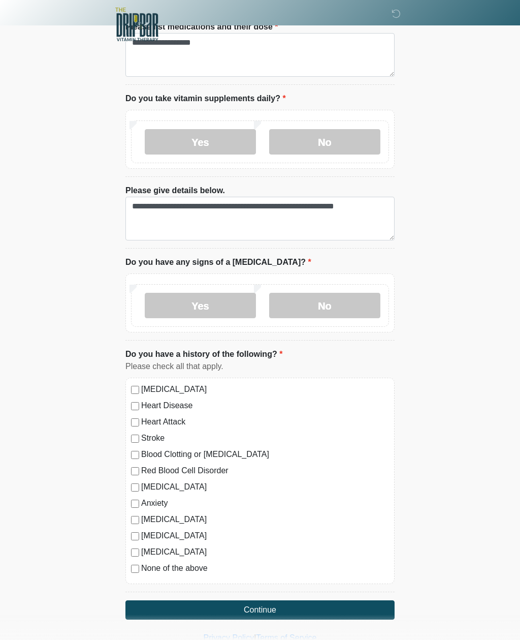 The image size is (520, 640). I want to click on img: The DRIPBaR - Alamo Ranch SATX Logo, so click(137, 24).